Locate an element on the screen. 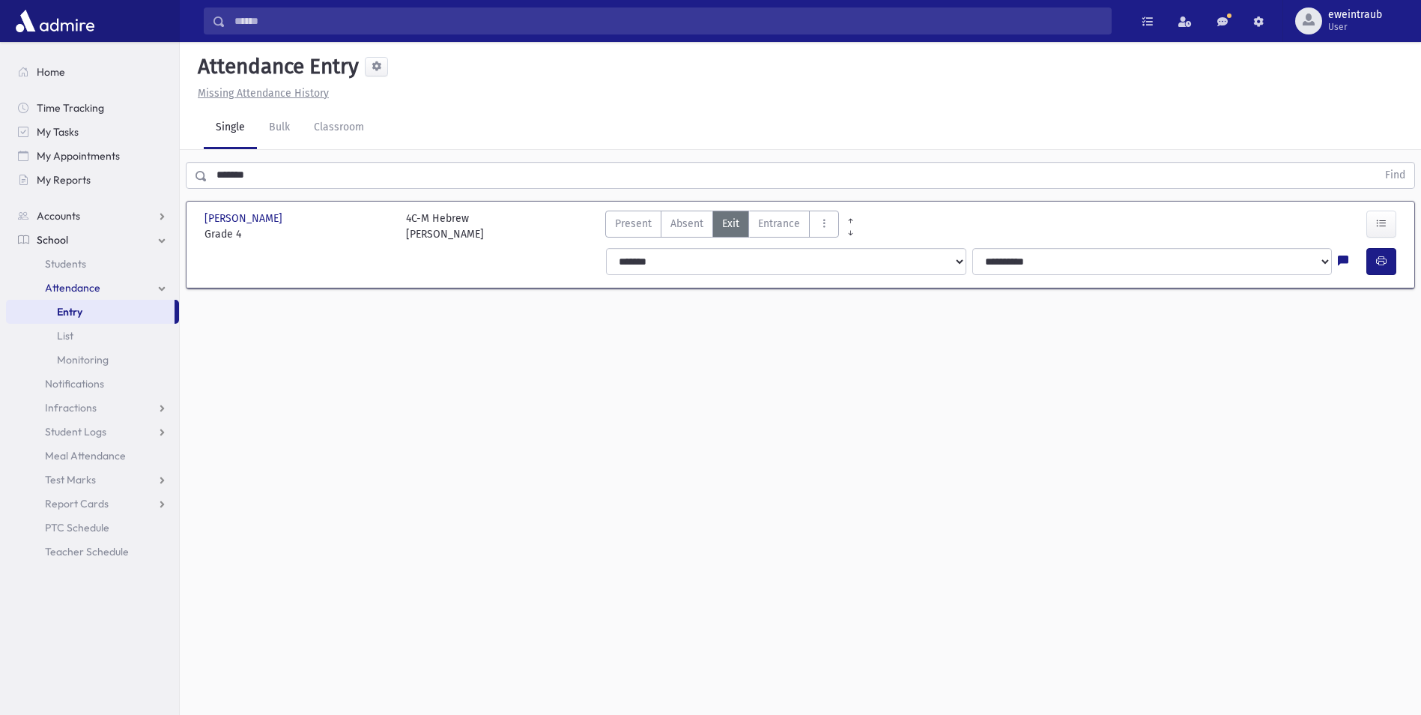 The height and width of the screenshot is (715, 1421). img: AdmirePro is located at coordinates (55, 21).